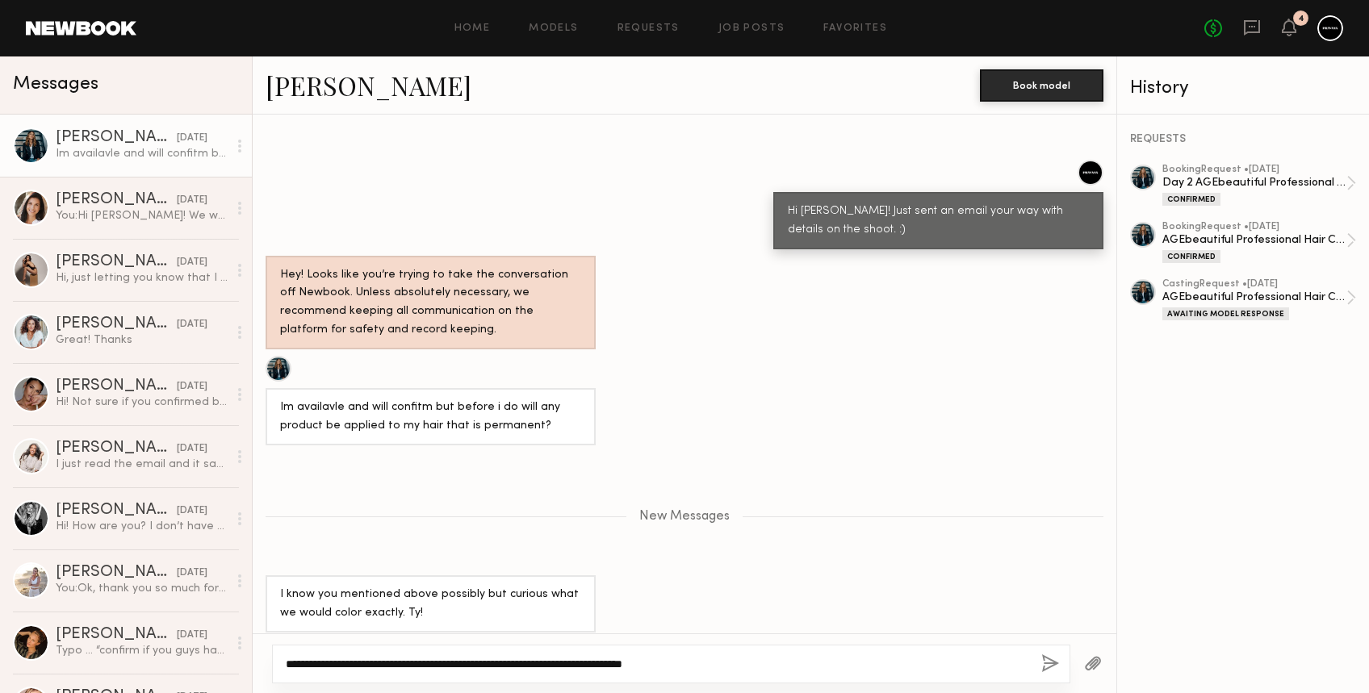  Describe the element at coordinates (1243, 140) in the screenshot. I see `div: REQUESTS` at that location.